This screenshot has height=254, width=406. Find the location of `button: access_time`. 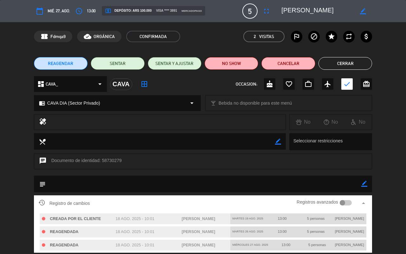

button: access_time is located at coordinates (79, 11).